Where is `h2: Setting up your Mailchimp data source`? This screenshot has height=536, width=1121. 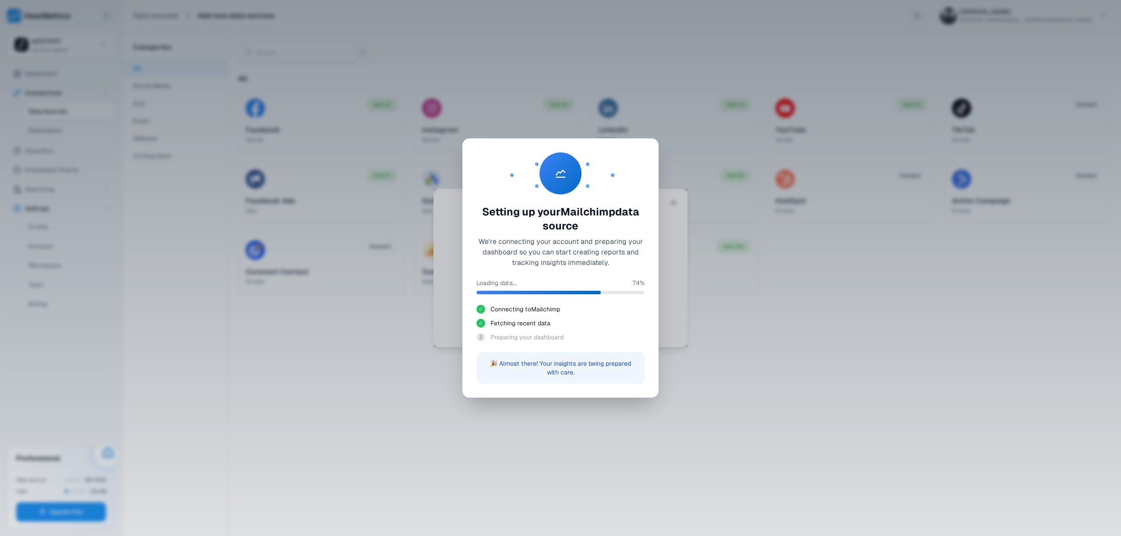 h2: Setting up your Mailchimp data source is located at coordinates (560, 219).